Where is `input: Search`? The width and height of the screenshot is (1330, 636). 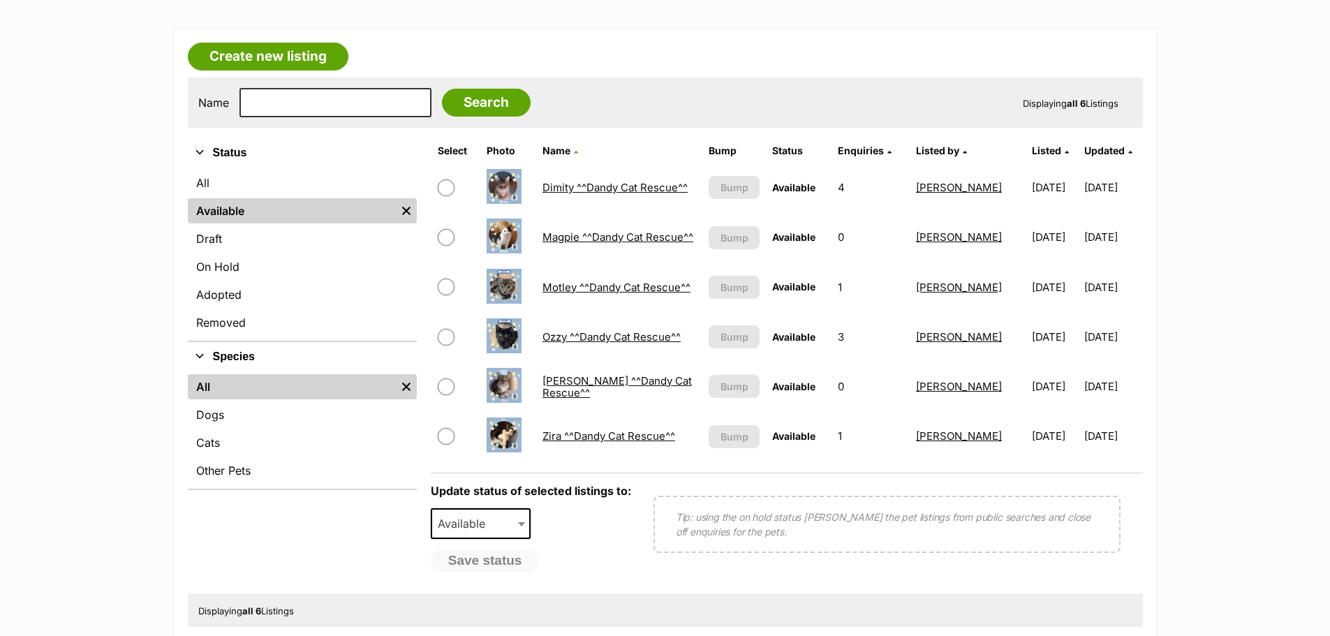 input: Search is located at coordinates (486, 103).